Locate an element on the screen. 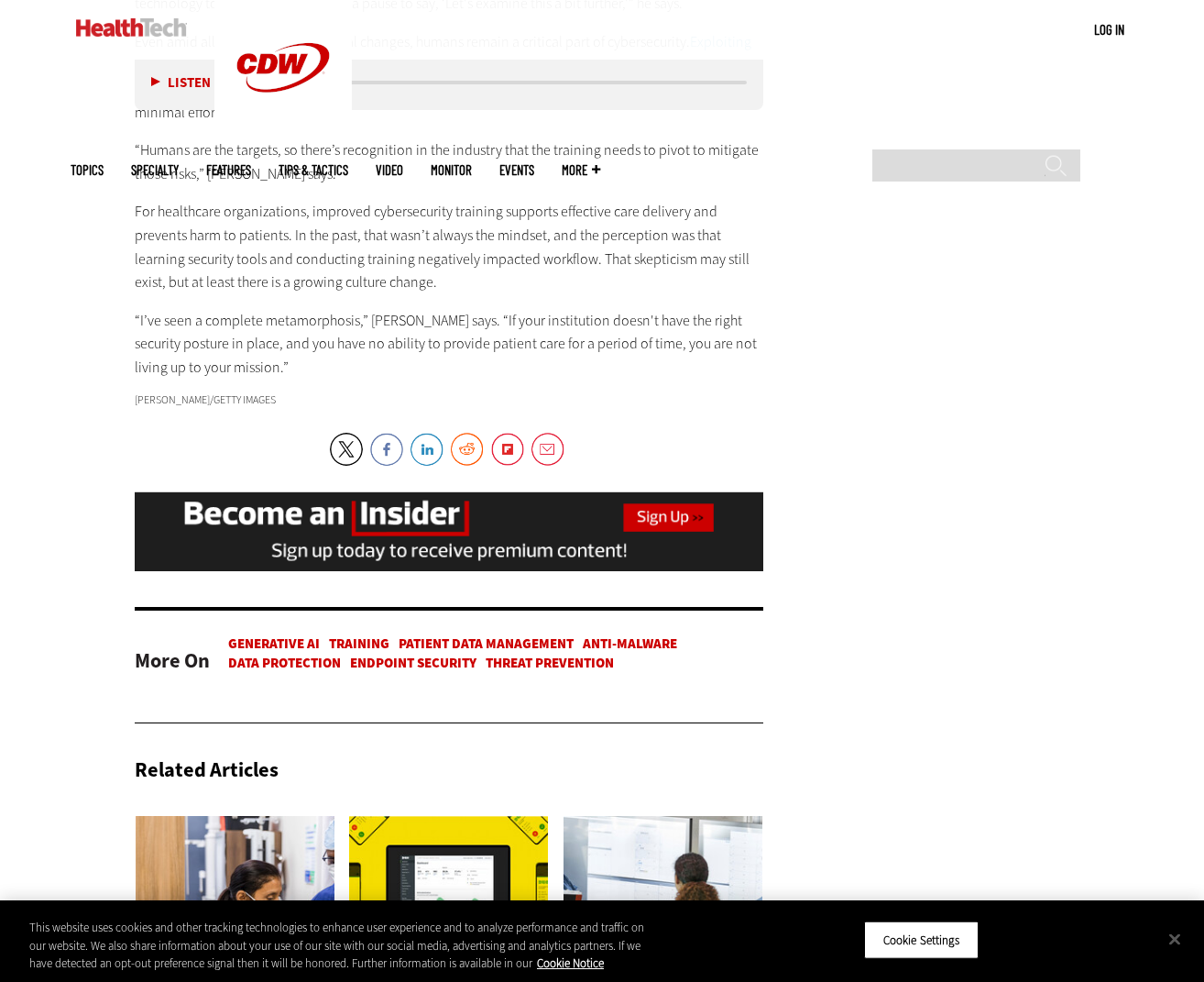  h3: Related Articles is located at coordinates (206, 770).